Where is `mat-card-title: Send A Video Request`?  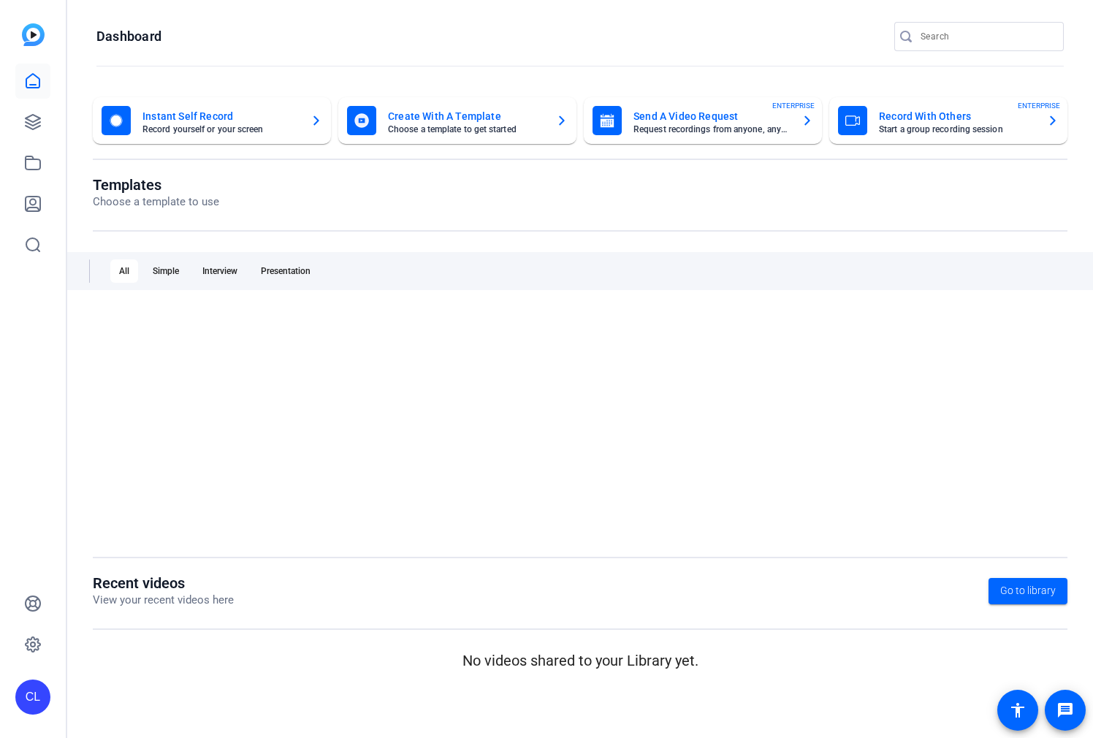
mat-card-title: Send A Video Request is located at coordinates (712, 116).